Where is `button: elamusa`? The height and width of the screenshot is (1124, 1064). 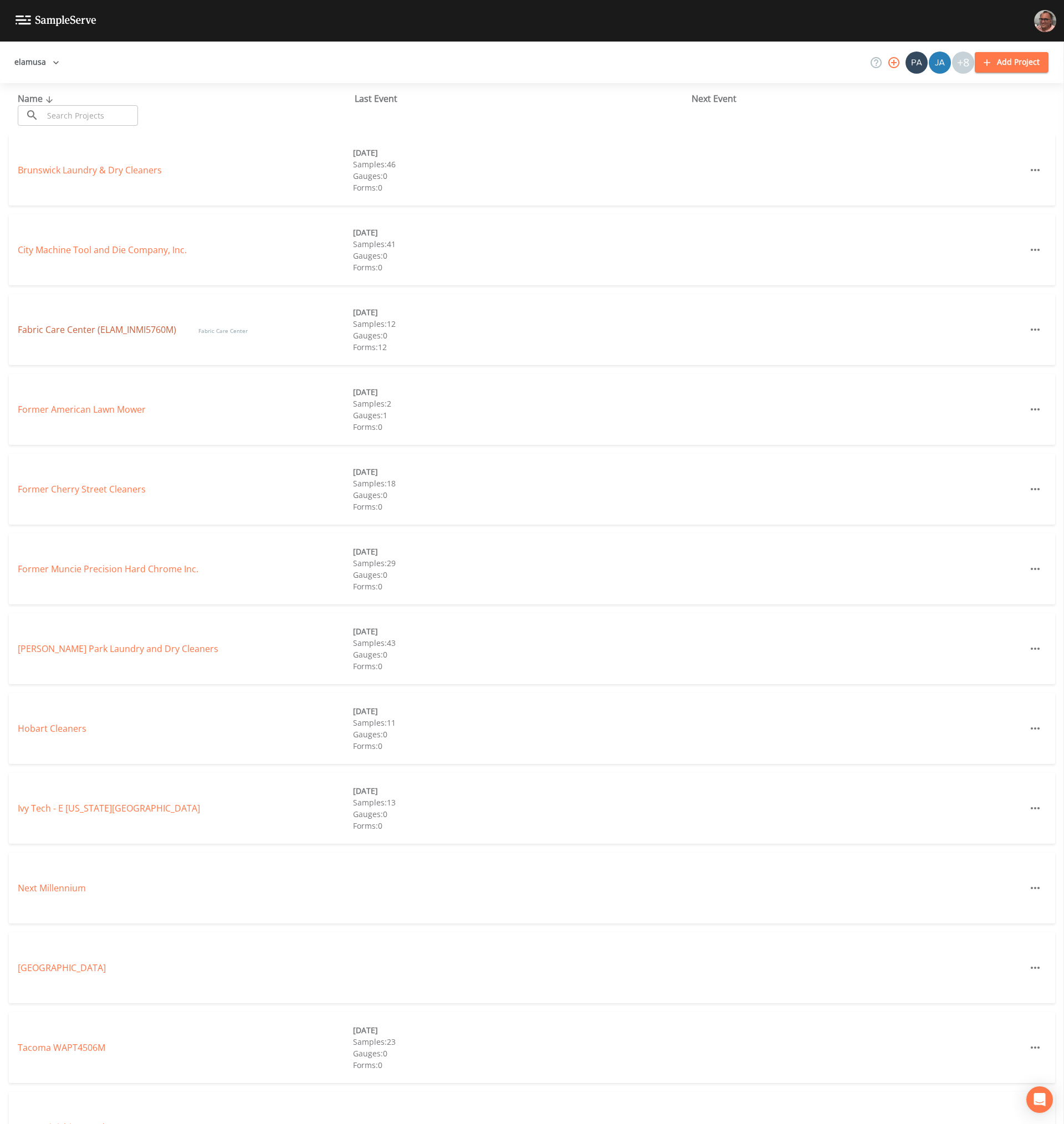
button: elamusa is located at coordinates (37, 62).